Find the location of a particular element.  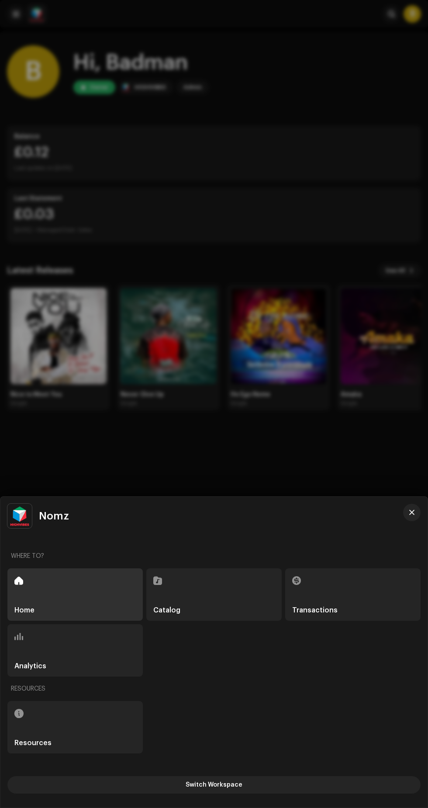

h5: Catalog is located at coordinates (167, 611).